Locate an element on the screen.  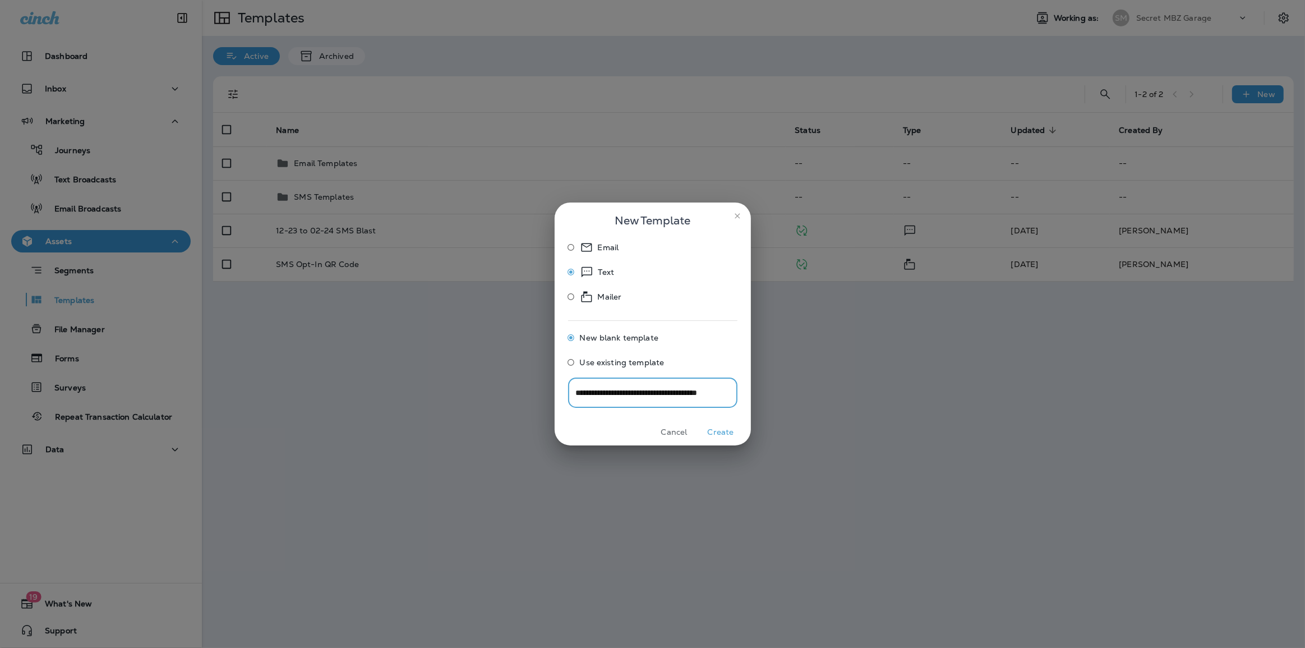
p: Text is located at coordinates (606, 272).